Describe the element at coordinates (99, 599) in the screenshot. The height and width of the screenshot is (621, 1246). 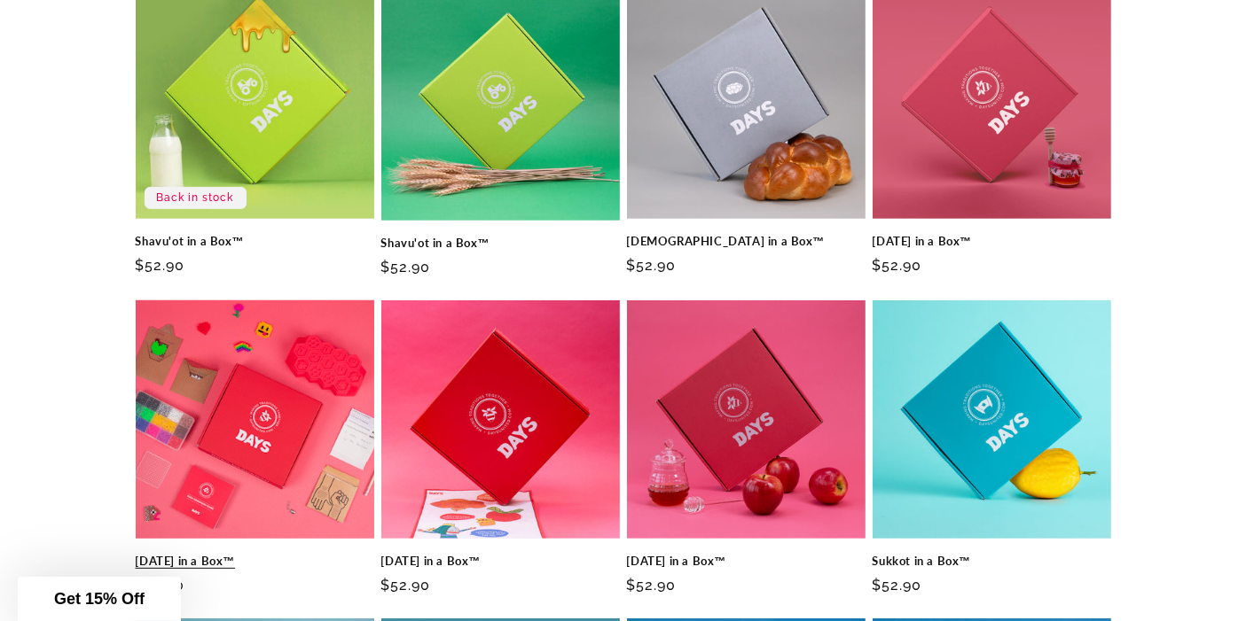
I see `div: Get 15% Off` at that location.